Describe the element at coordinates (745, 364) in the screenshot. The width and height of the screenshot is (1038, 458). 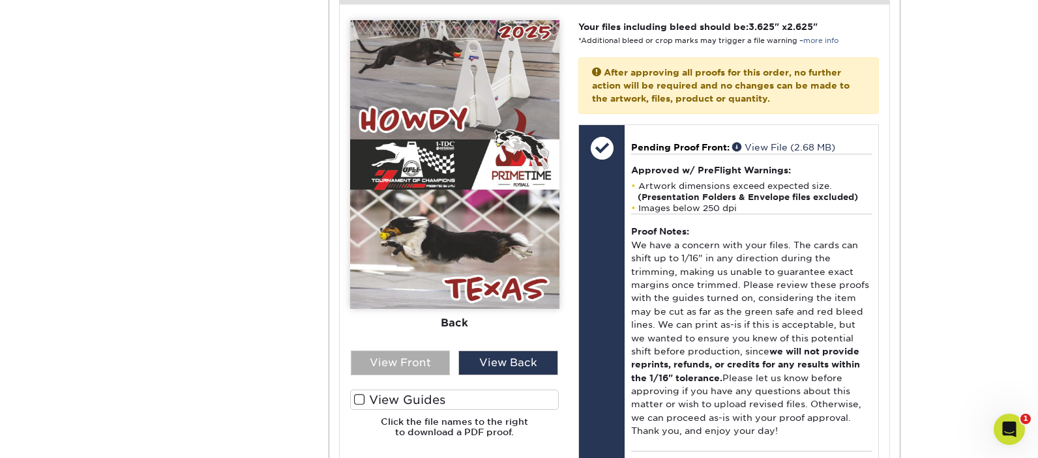
I see `b: we will not provide reprints, refunds, or credits for any results within the 1/16" tolerance.` at that location.